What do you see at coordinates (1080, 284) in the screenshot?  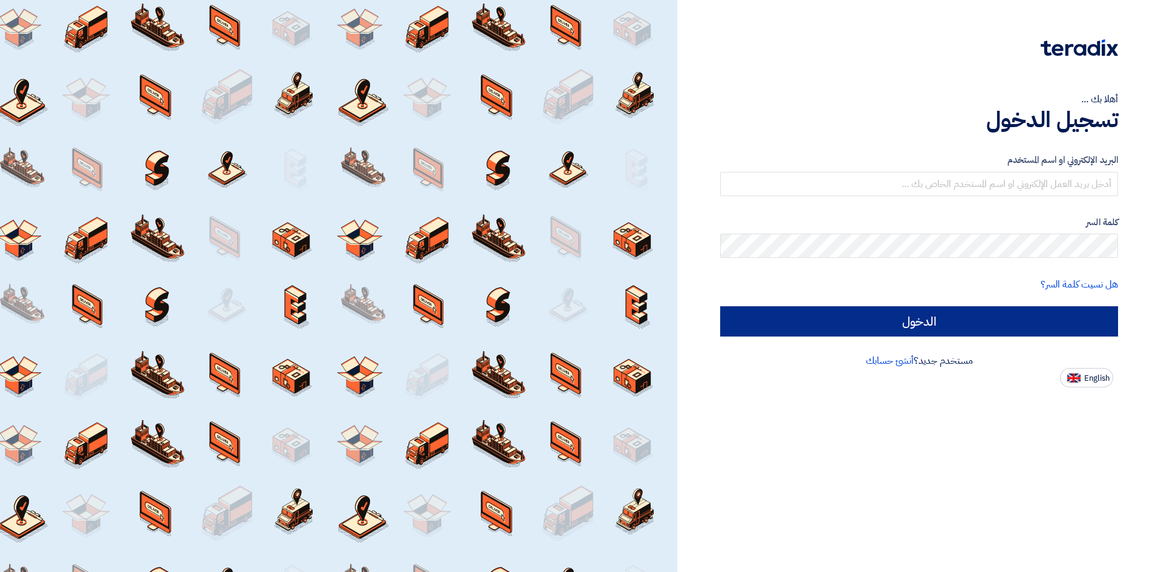 I see `a: هل نسيت كلمة السر؟` at bounding box center [1080, 284].